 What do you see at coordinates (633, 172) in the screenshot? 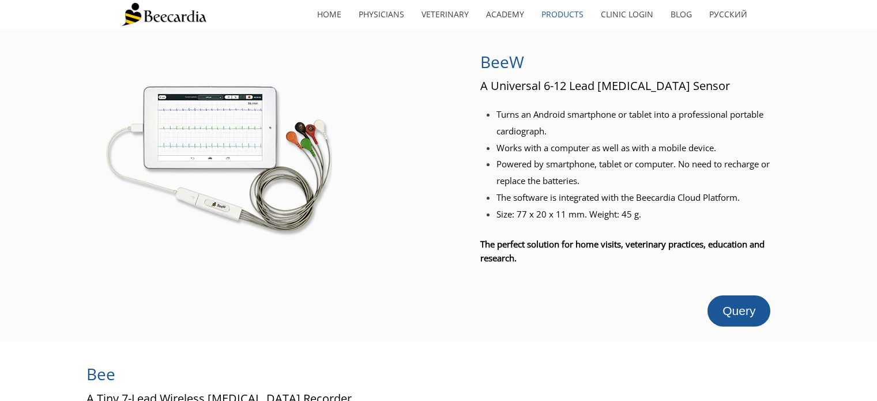
I see `span: Powered by smartphone, tablet or computer. No need to recharge or replace the batteries.` at bounding box center [633, 172].